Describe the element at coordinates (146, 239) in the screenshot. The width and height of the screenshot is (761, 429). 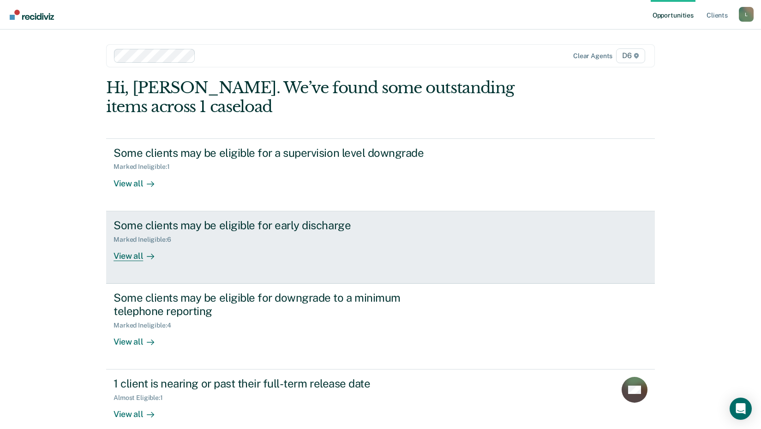
I see `div: Marked Ineligible : 6` at that location.